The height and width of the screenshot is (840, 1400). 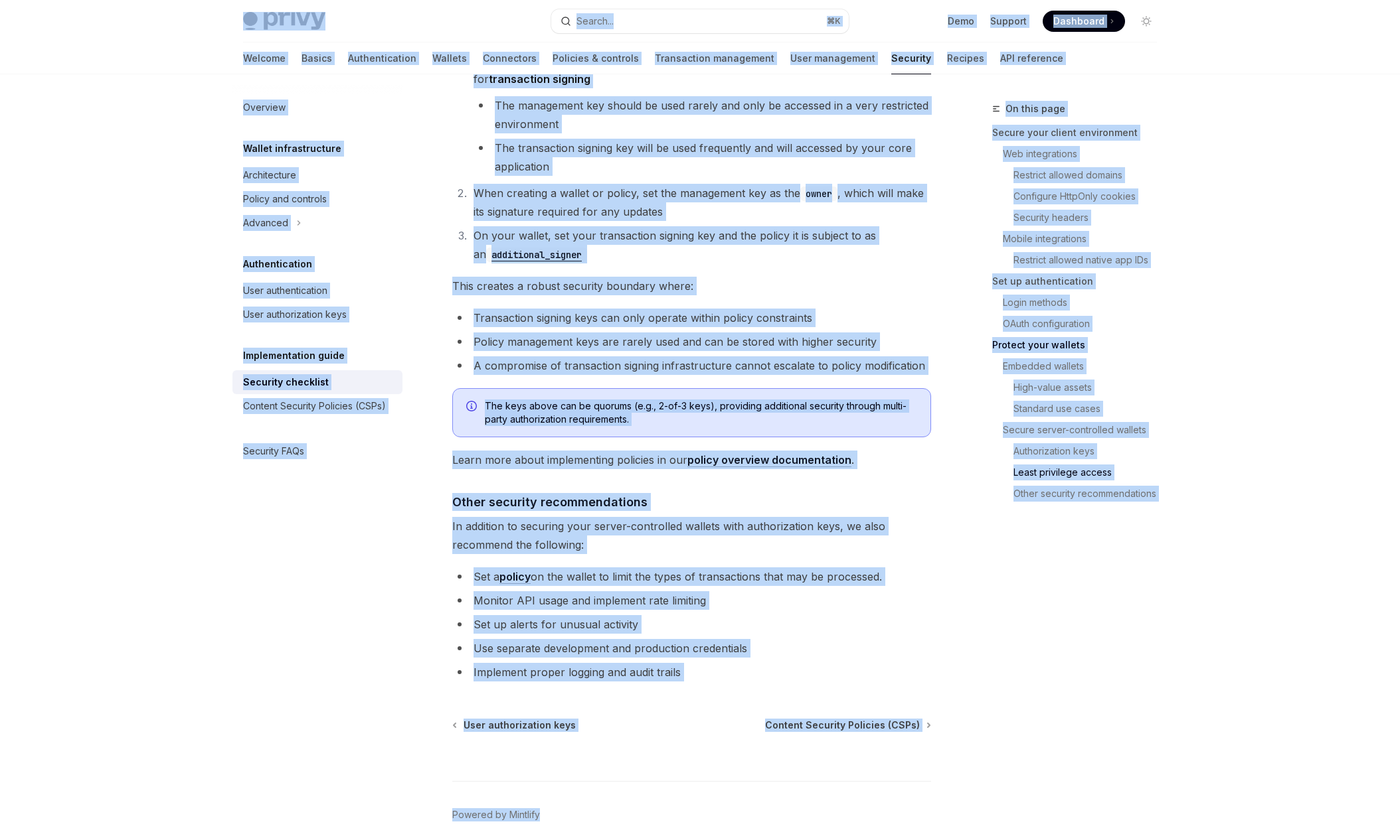 What do you see at coordinates (515, 577) in the screenshot?
I see `a: policy` at bounding box center [515, 577].